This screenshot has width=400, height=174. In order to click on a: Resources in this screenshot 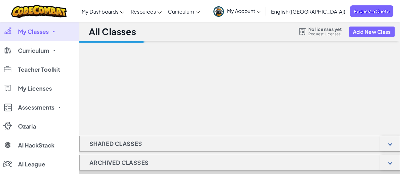, I will do `click(146, 11)`.